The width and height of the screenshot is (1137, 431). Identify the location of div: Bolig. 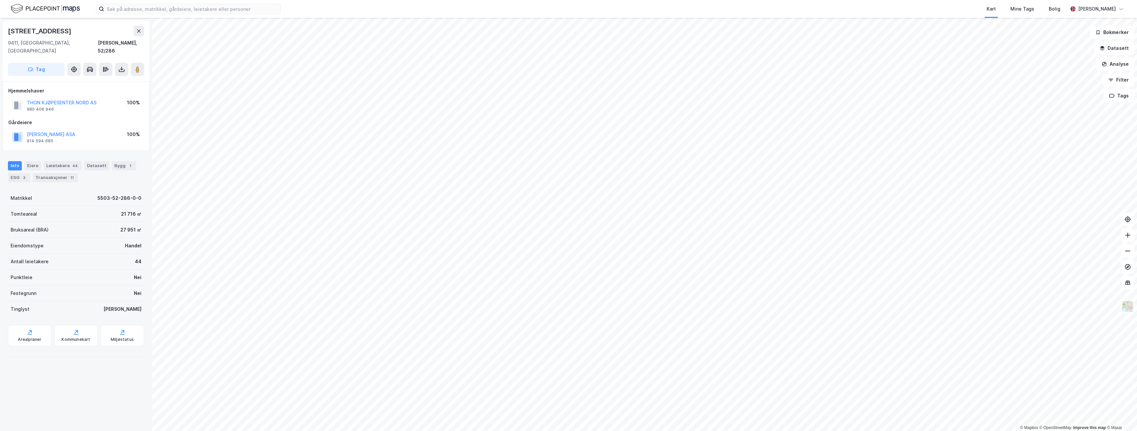
(1055, 9).